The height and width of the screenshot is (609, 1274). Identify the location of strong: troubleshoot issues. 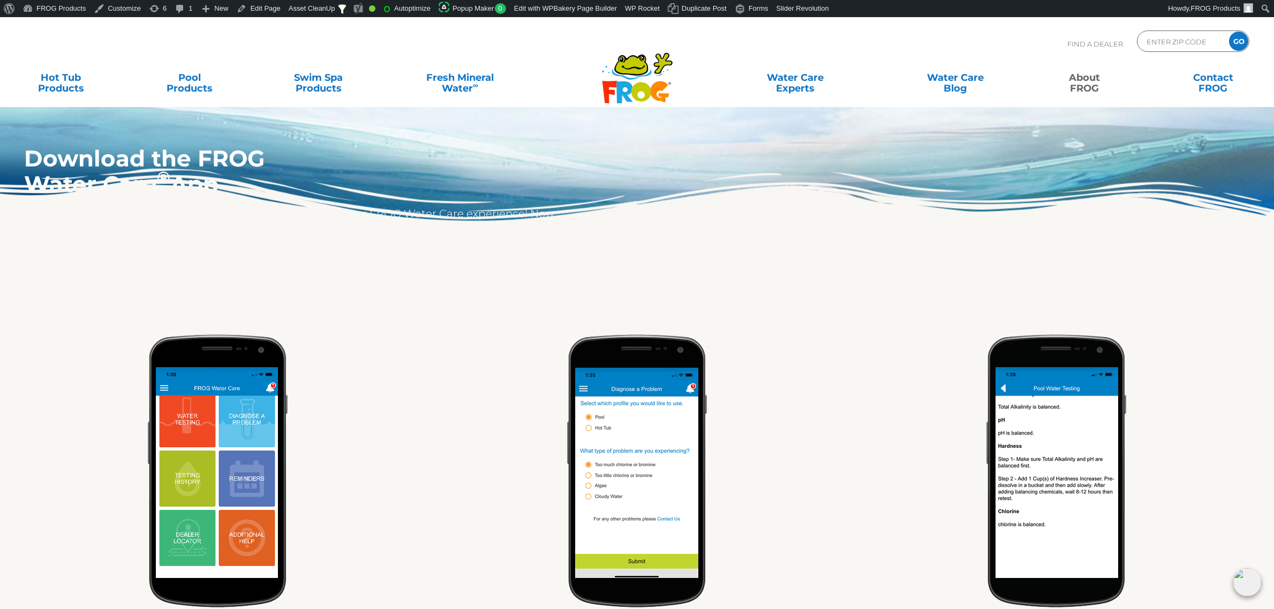
(211, 231).